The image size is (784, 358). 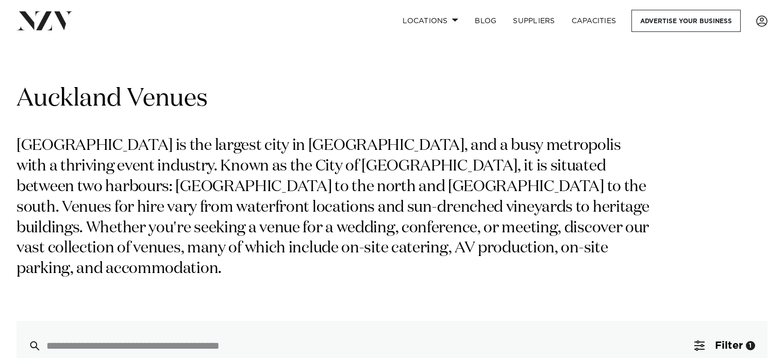 What do you see at coordinates (431, 21) in the screenshot?
I see `a: Locations` at bounding box center [431, 21].